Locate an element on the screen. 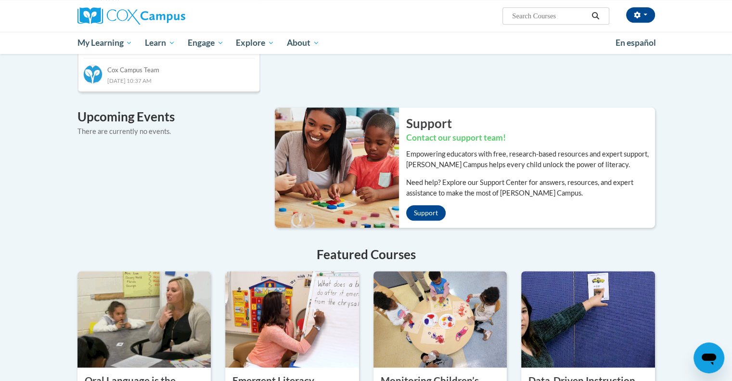 The height and width of the screenshot is (381, 732). h4: Upcoming Events is located at coordinates (169, 117).